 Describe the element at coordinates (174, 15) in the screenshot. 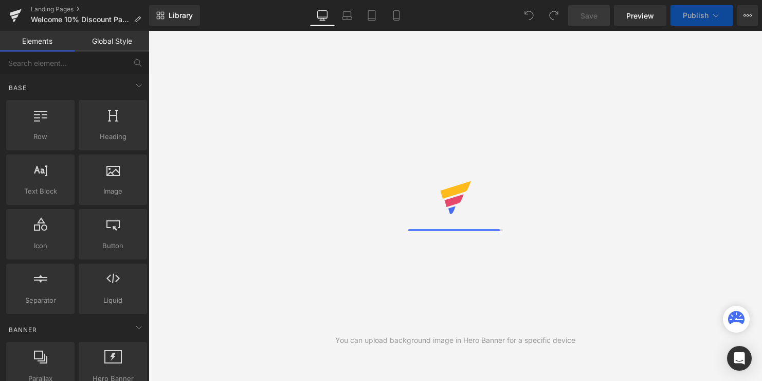

I see `a: New Library` at that location.